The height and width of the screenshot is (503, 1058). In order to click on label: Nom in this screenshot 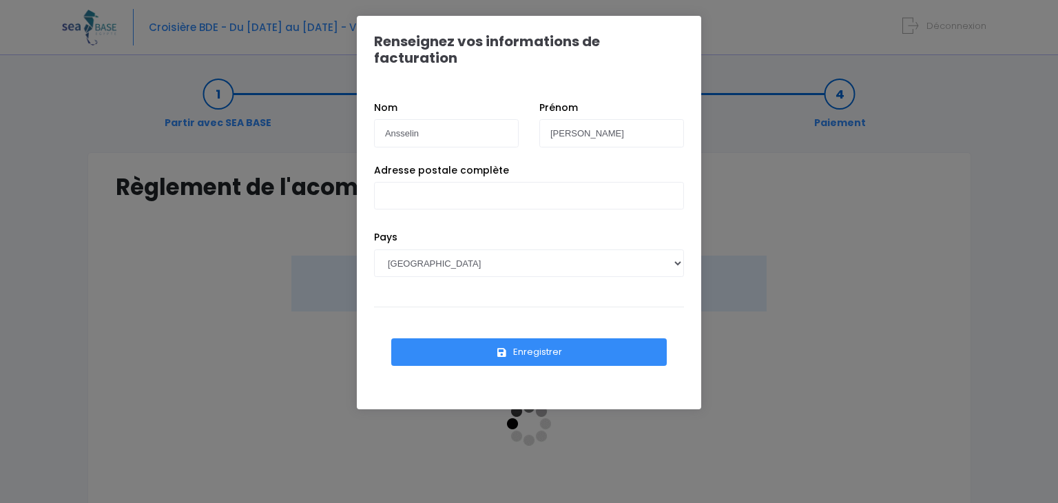, I will do `click(386, 107)`.